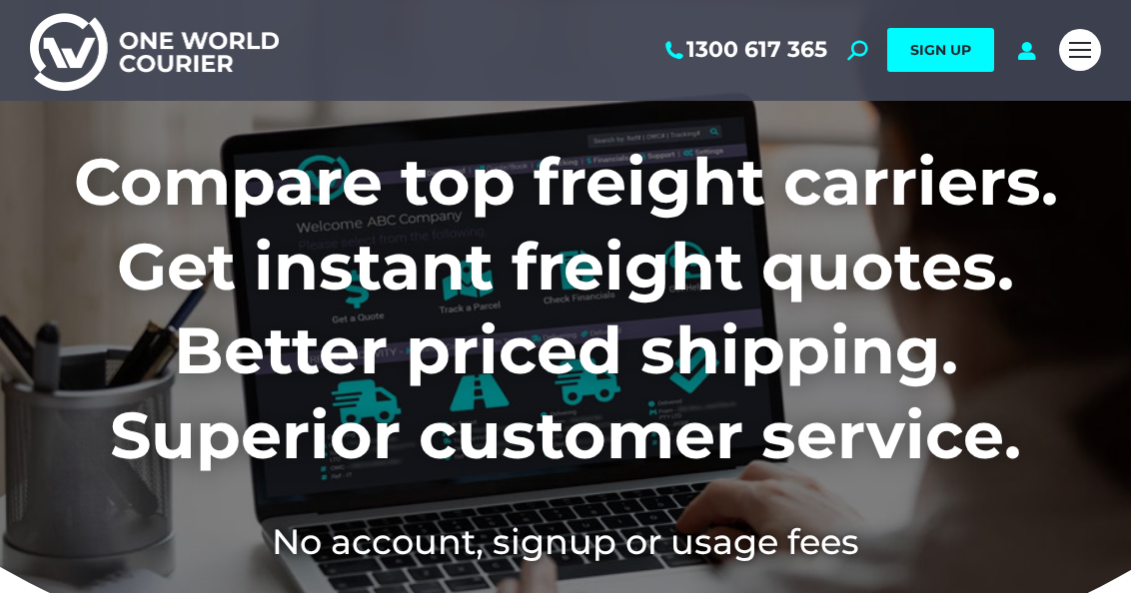 The width and height of the screenshot is (1131, 593). I want to click on a: Mobile menu icon, so click(1080, 50).